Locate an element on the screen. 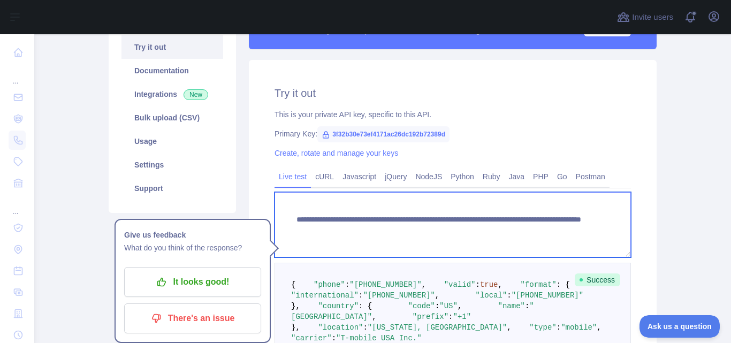 The image size is (731, 343). a: PHP is located at coordinates (541, 177).